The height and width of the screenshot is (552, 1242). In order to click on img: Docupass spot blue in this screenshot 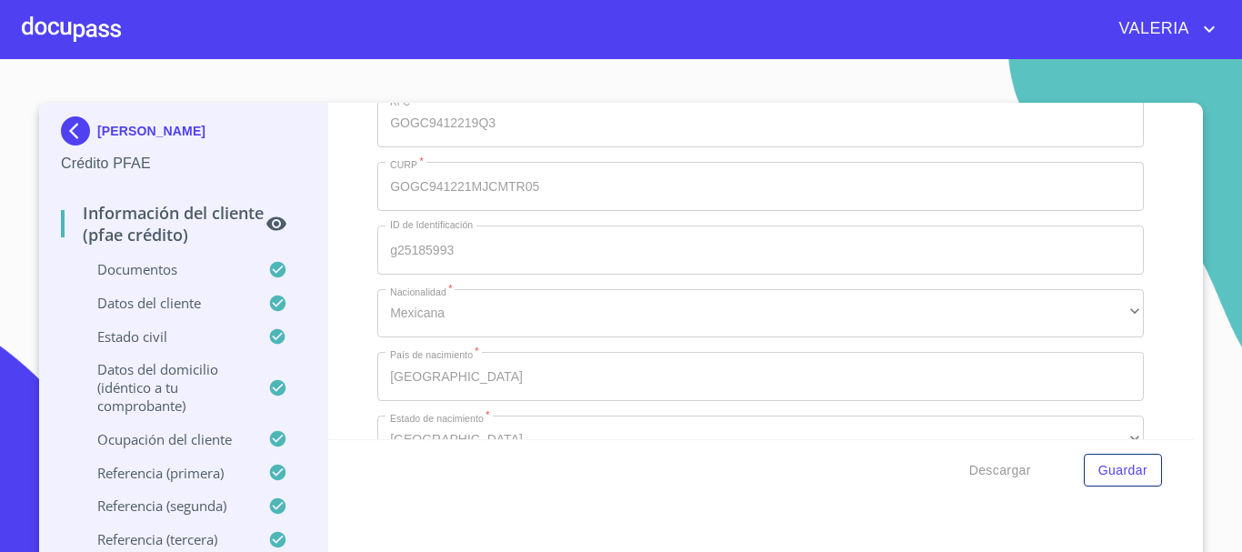, I will do `click(79, 131)`.